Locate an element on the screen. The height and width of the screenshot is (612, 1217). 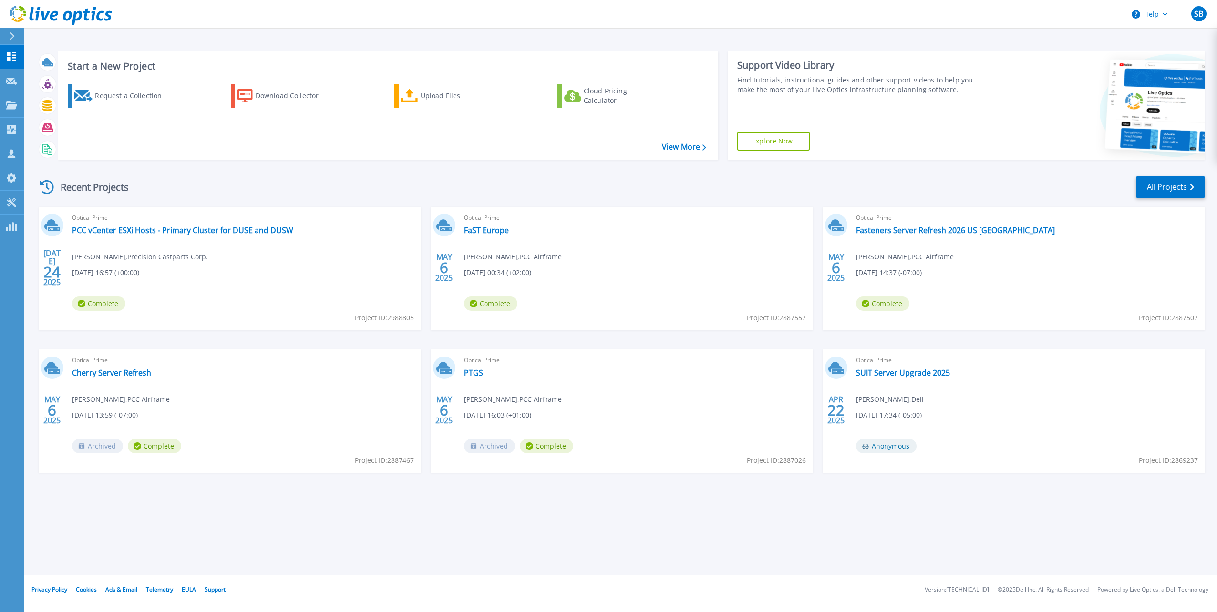
a: Support is located at coordinates (215, 590).